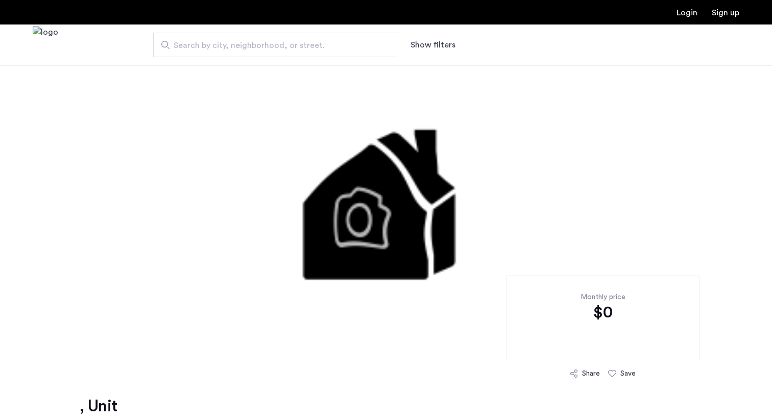 The image size is (772, 420). I want to click on h1: , Unit, so click(98, 406).